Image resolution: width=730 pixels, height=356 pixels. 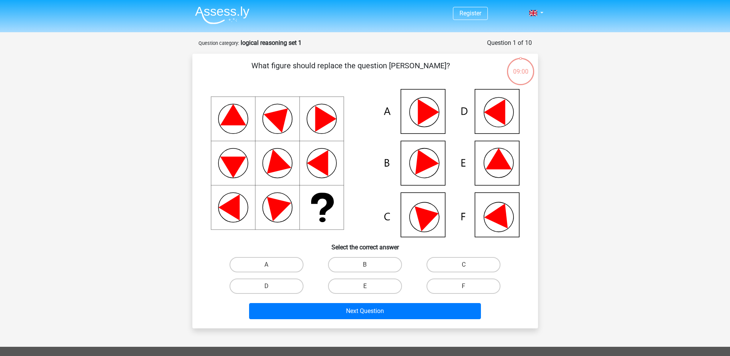 I want to click on strong: logical reasoning set 1, so click(x=271, y=43).